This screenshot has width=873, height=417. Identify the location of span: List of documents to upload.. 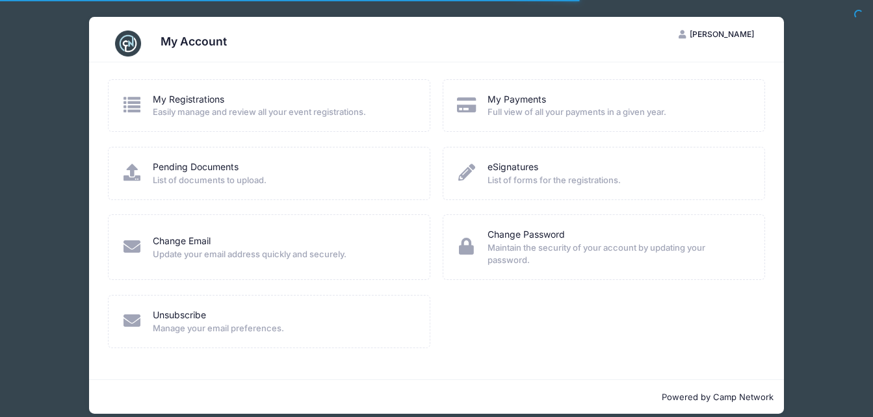
(282, 181).